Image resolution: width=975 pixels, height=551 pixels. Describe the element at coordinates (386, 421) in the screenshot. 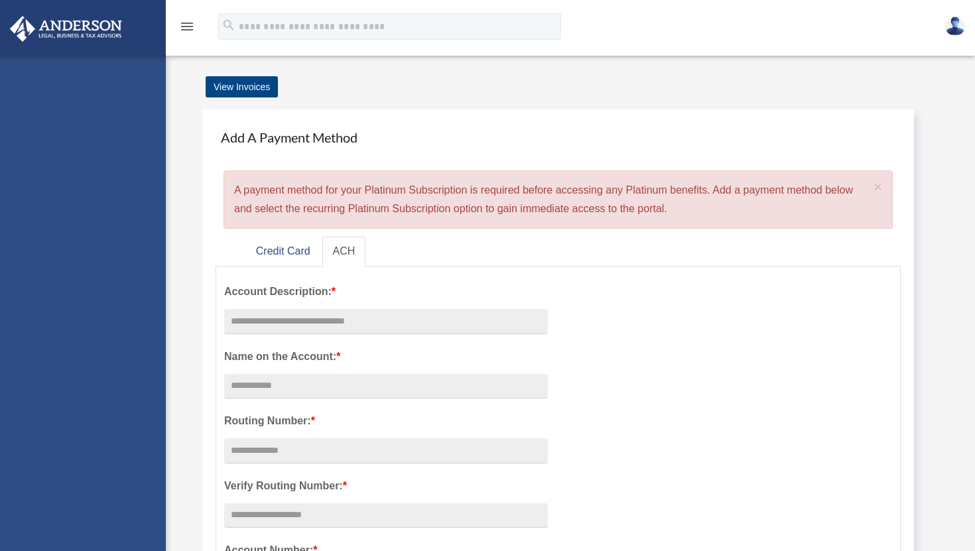

I see `label: Routing Number:` at that location.